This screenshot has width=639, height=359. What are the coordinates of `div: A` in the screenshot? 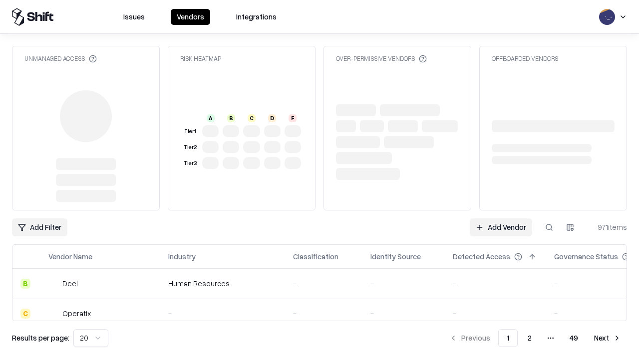 It's located at (211, 118).